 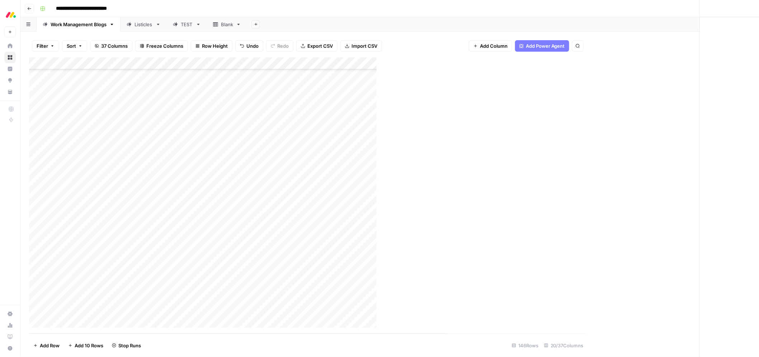 What do you see at coordinates (10, 92) in the screenshot?
I see `a: Your Data` at bounding box center [10, 92].